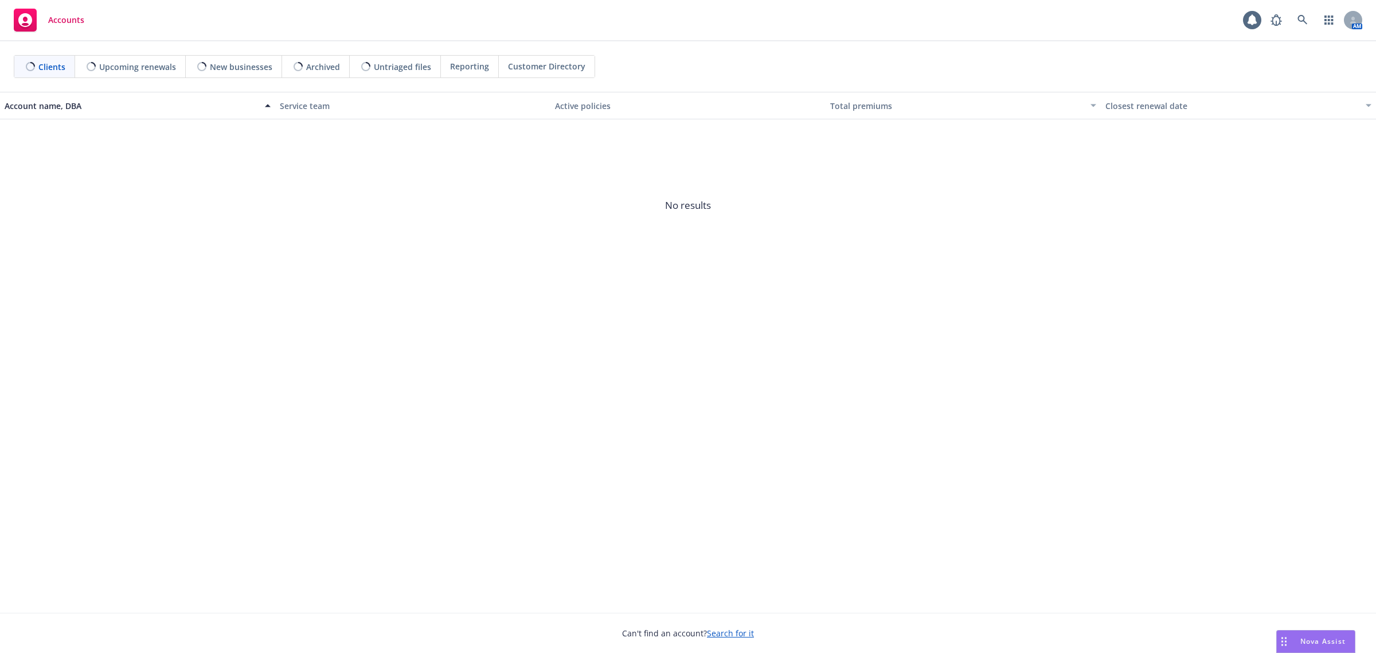 Image resolution: width=1376 pixels, height=653 pixels. Describe the element at coordinates (957, 106) in the screenshot. I see `div: Total premiums` at that location.